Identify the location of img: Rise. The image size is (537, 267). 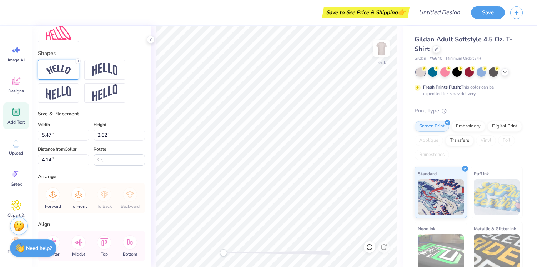
(105, 93).